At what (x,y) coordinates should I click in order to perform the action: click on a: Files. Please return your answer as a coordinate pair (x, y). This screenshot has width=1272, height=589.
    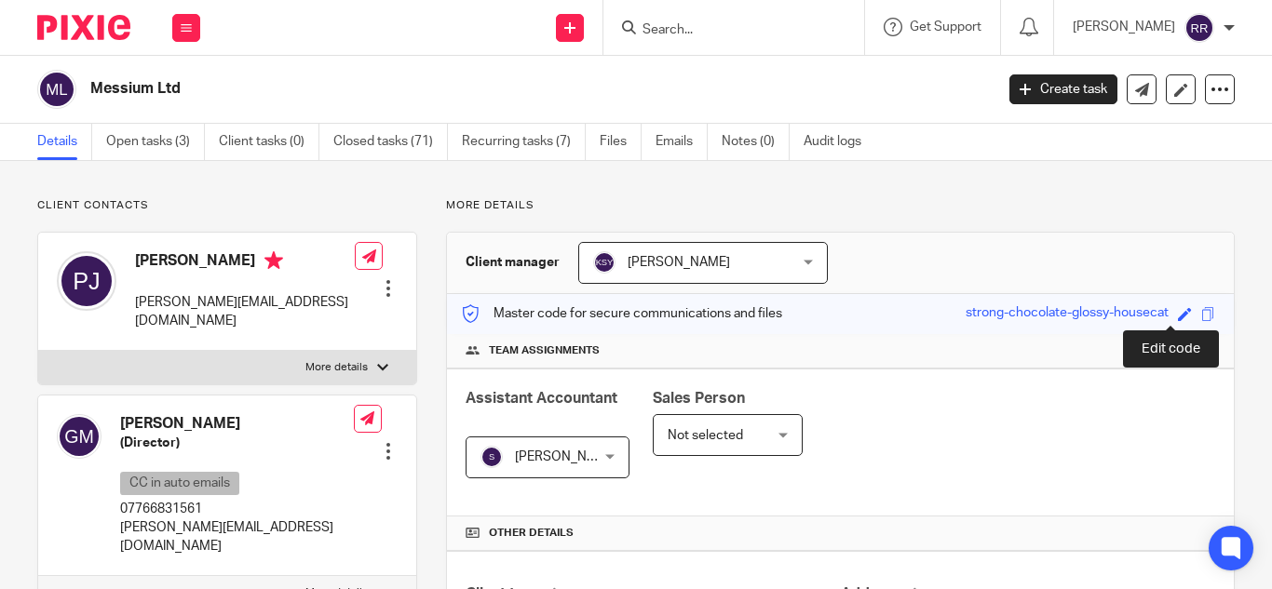
    Looking at the image, I should click on (620, 142).